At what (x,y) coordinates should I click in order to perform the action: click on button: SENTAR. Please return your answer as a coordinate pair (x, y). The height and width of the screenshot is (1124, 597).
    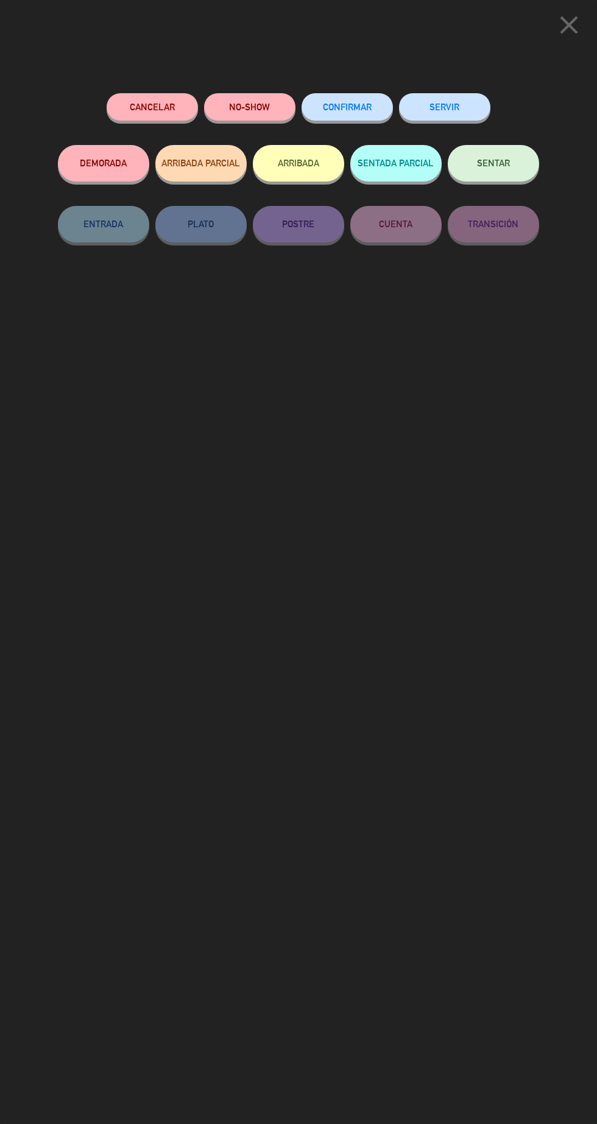
    Looking at the image, I should click on (493, 163).